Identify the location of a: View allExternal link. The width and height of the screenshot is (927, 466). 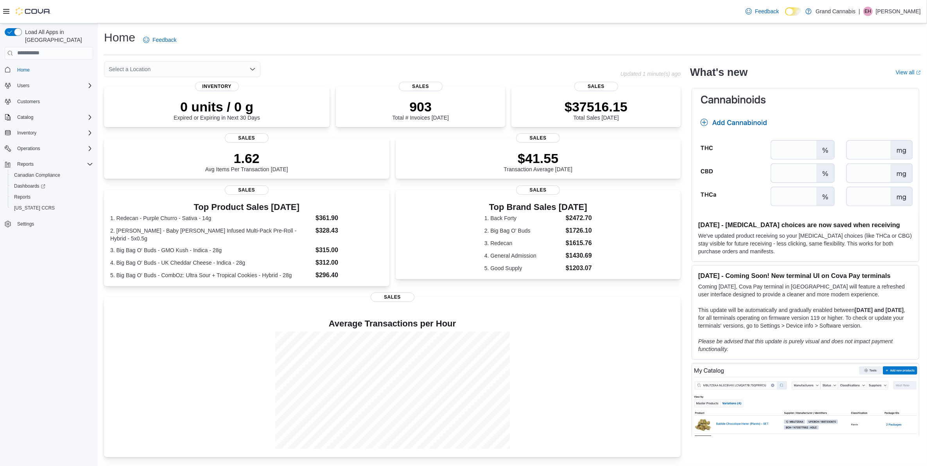
(908, 72).